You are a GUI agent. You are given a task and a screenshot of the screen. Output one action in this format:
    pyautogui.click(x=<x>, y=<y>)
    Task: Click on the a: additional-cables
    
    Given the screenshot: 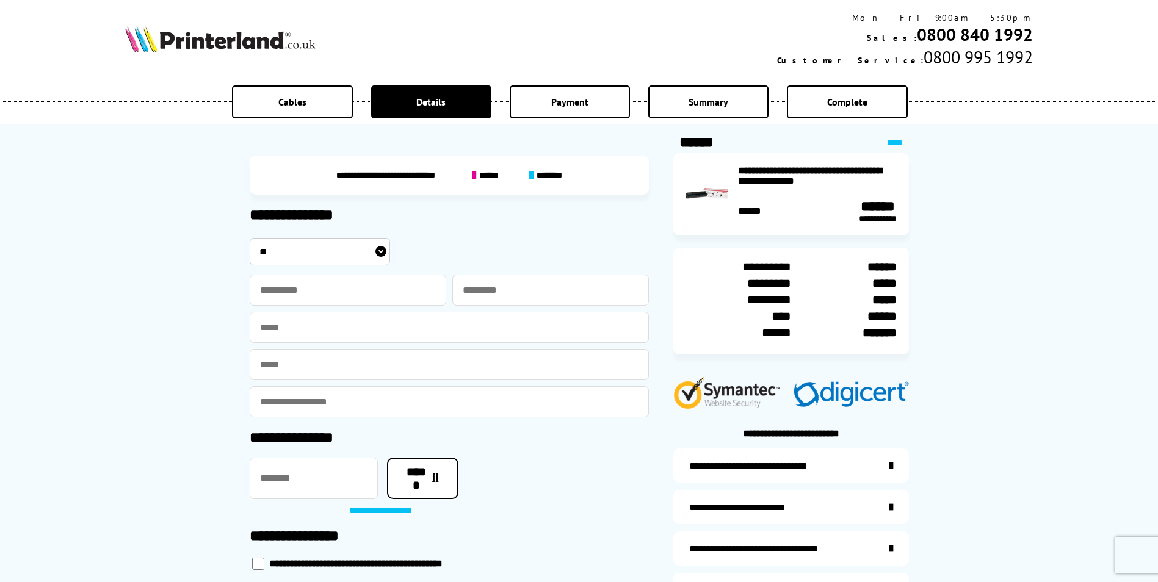 What is the action you would take?
    pyautogui.click(x=791, y=549)
    